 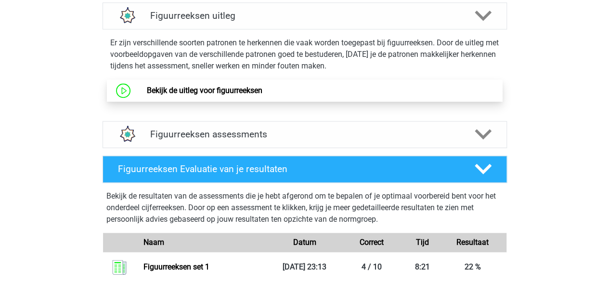 I want to click on h4: Figuurreeksen uitleg, so click(x=305, y=15).